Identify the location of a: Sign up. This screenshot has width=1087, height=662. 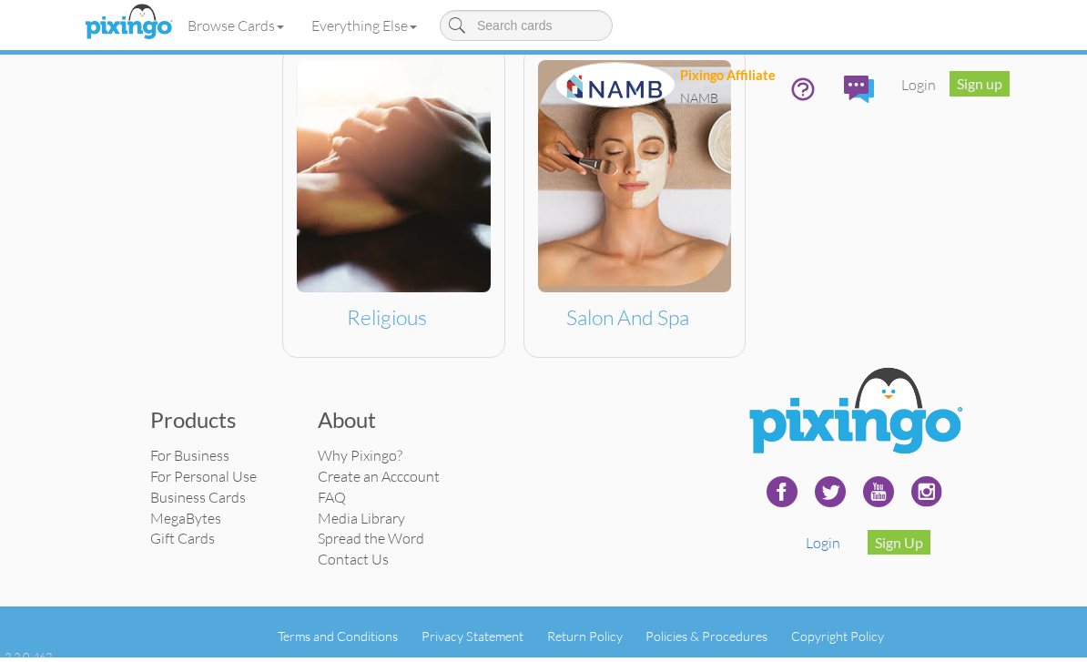
(980, 88).